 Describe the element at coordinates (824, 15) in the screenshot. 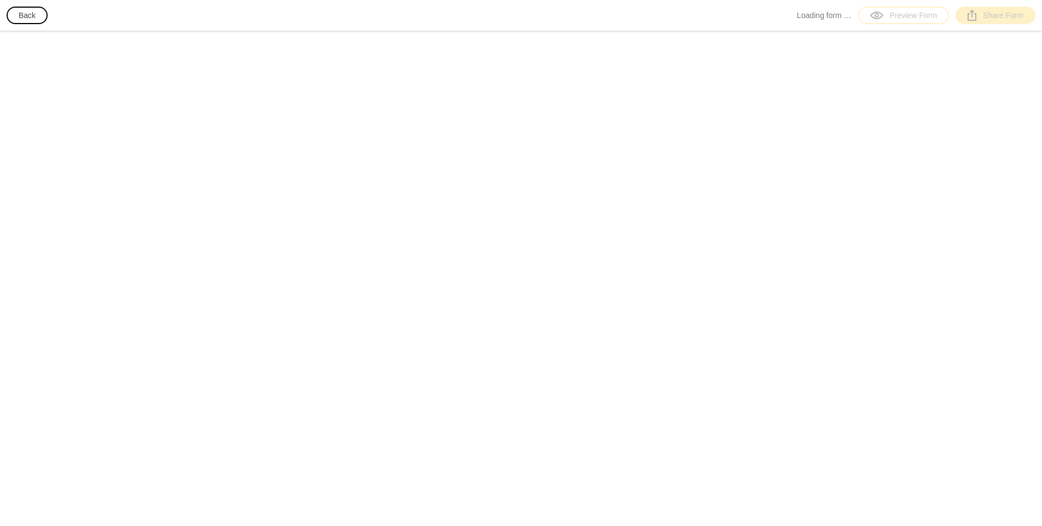

I see `span: Loading form …` at that location.